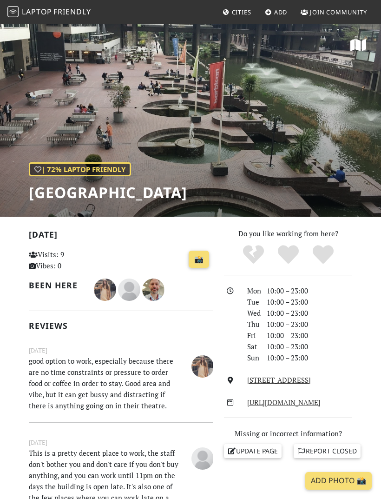  Describe the element at coordinates (153, 290) in the screenshot. I see `img: 1536-nicholas.jpg` at that location.